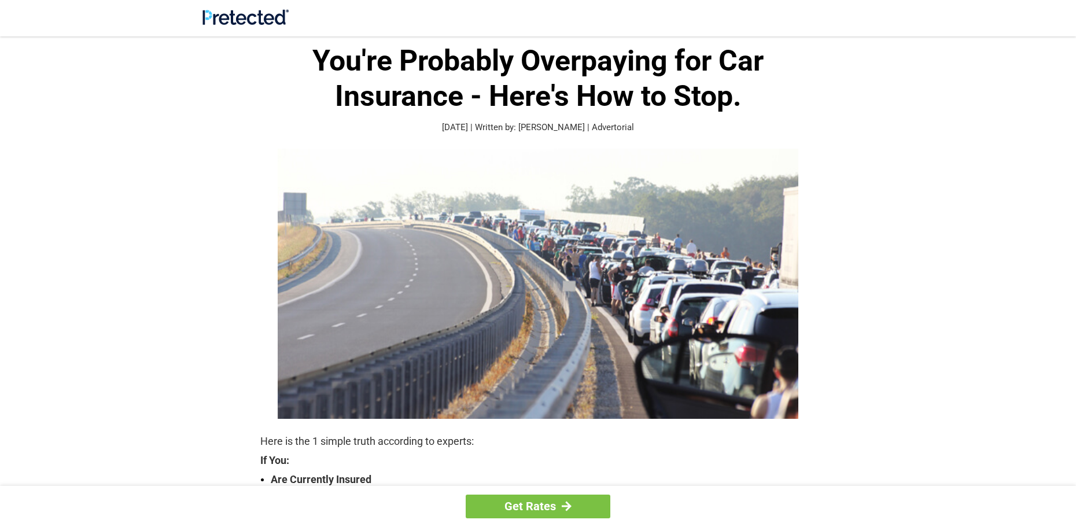  I want to click on strong: Are Currently Insured, so click(543, 479).